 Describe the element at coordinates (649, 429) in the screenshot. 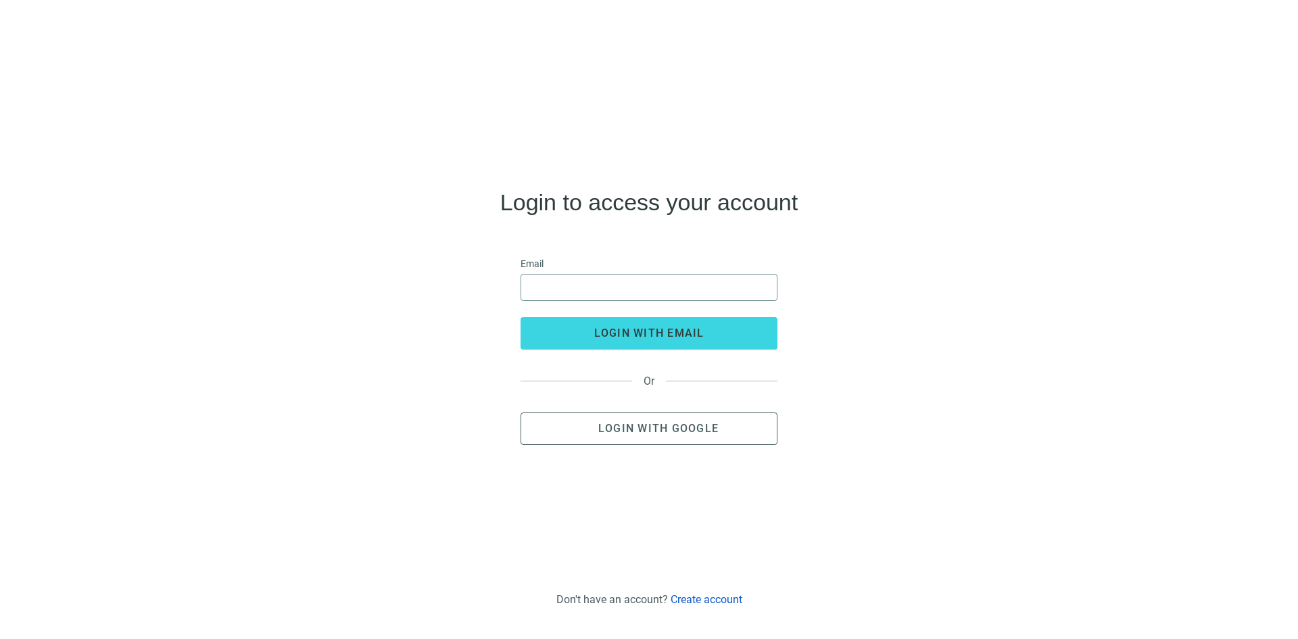

I see `button: Login with Google` at that location.